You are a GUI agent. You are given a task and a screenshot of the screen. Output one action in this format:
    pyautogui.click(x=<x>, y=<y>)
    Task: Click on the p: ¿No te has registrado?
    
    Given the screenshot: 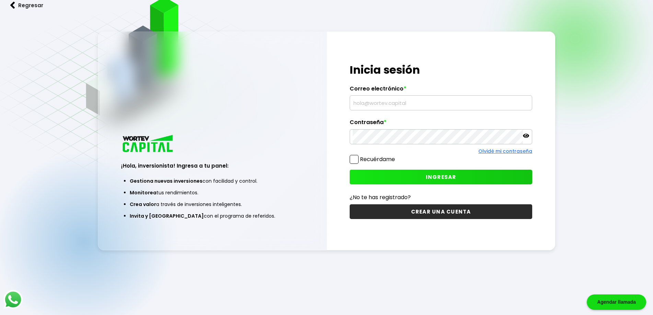 What is the action you would take?
    pyautogui.click(x=441, y=197)
    